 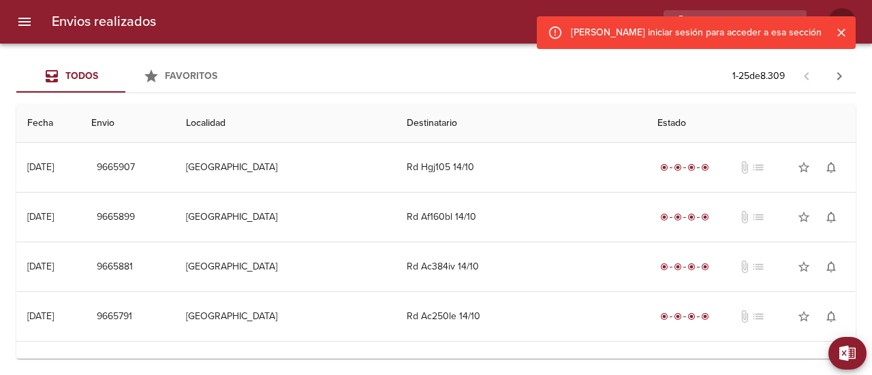 What do you see at coordinates (841, 33) in the screenshot?
I see `button: Cerrar` at bounding box center [841, 33].